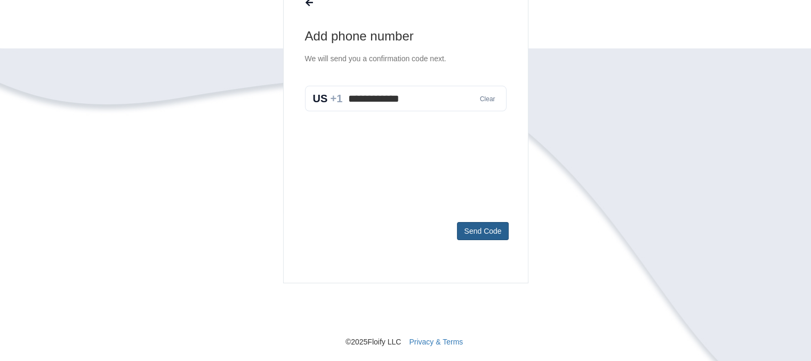  Describe the element at coordinates (487, 99) in the screenshot. I see `button: Clear` at that location.